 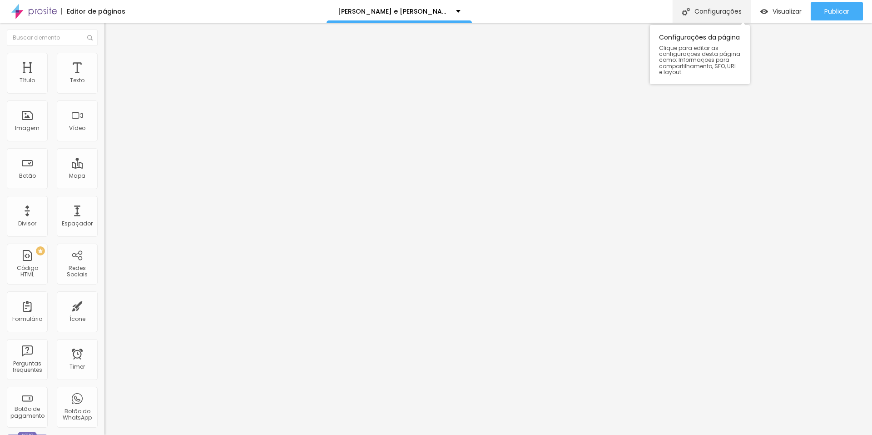 I want to click on div: Espaçador, so click(x=77, y=223).